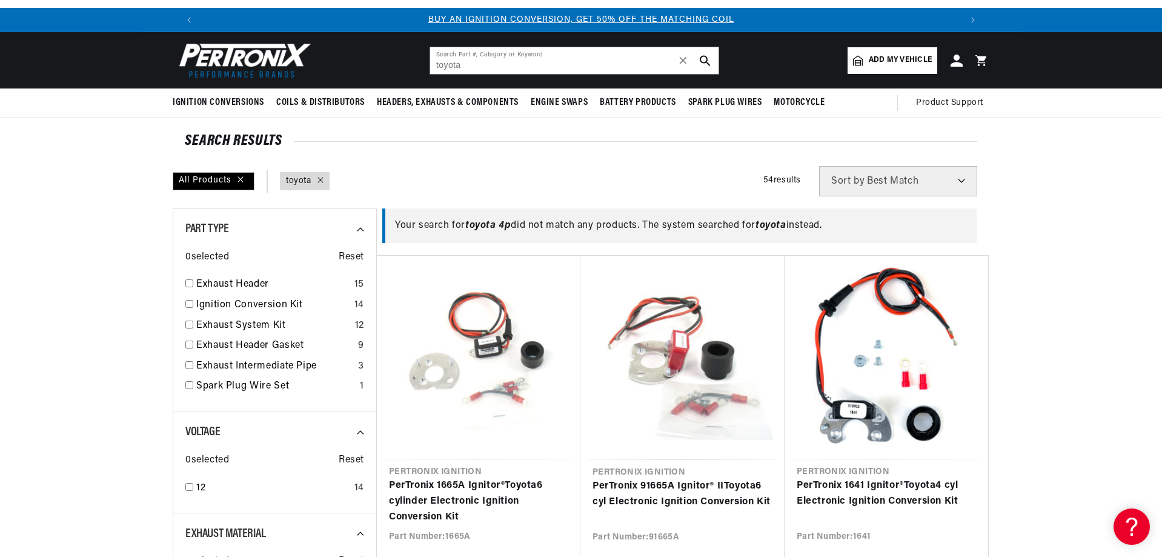 This screenshot has width=1162, height=557. What do you see at coordinates (782, 180) in the screenshot?
I see `span: 54 results` at bounding box center [782, 180].